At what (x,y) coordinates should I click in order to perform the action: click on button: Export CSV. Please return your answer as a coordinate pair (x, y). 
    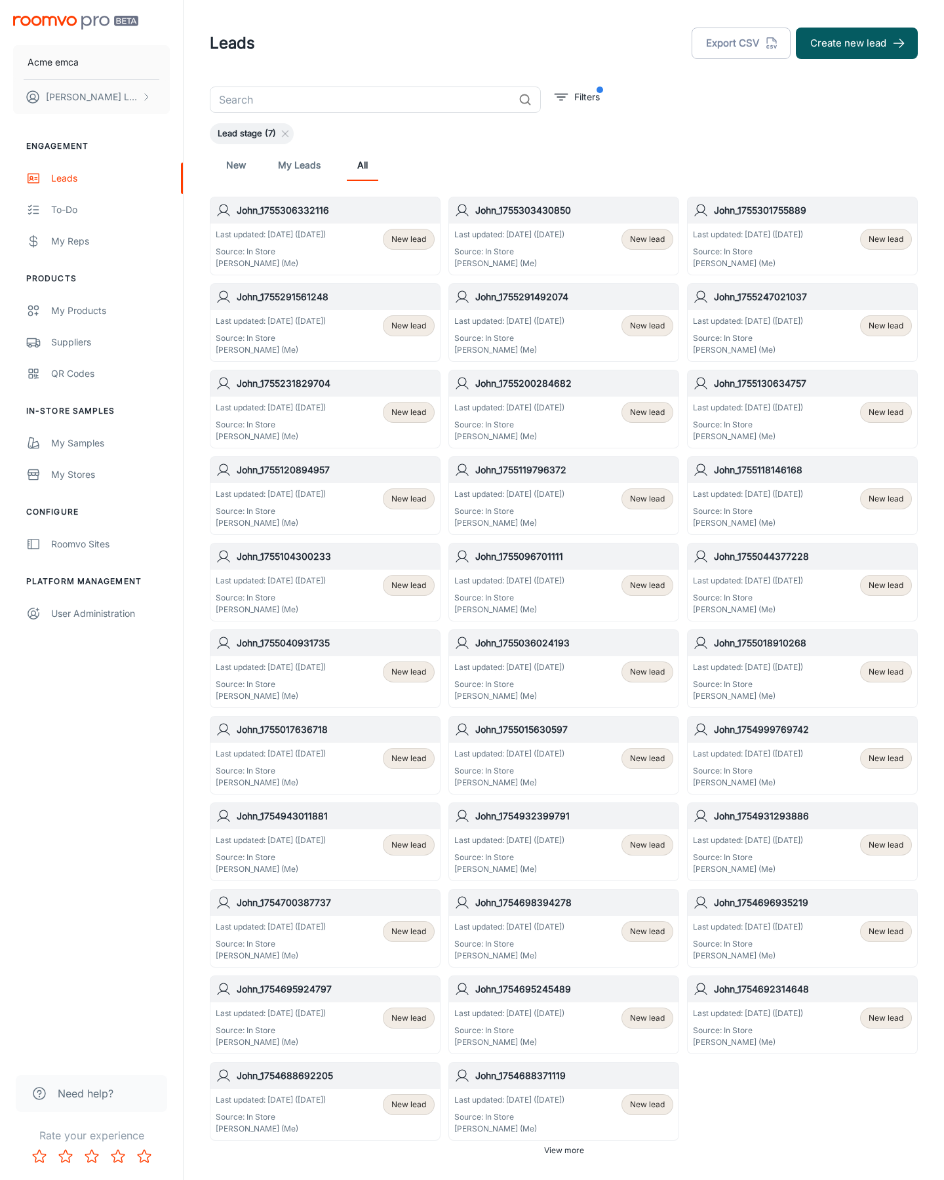
    Looking at the image, I should click on (741, 43).